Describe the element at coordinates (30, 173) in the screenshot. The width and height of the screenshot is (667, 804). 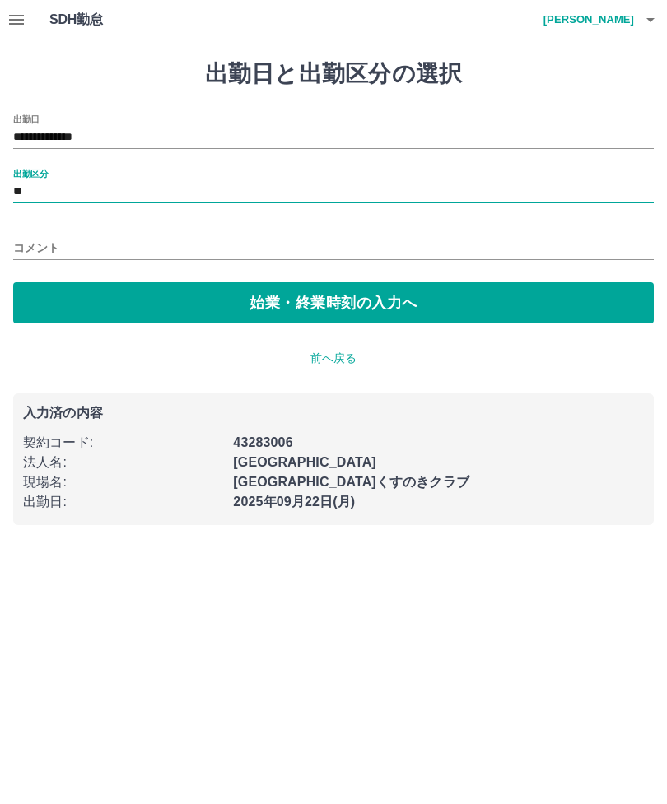
I see `label: 出勤区分` at that location.